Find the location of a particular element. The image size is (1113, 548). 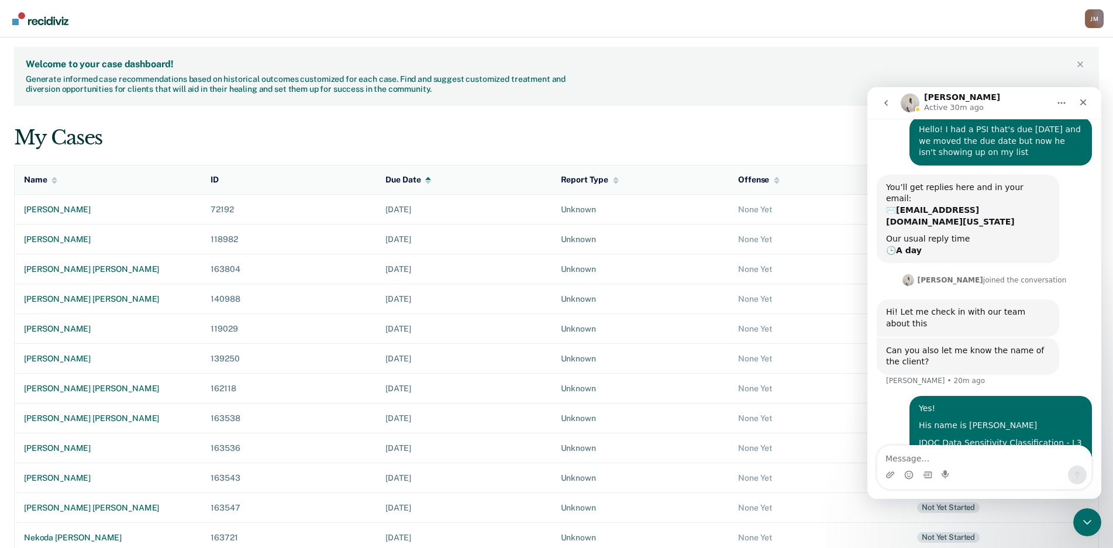

div: Generate informed case recommendations based on historical outcomes customized for each case. Fin... is located at coordinates (297, 84).